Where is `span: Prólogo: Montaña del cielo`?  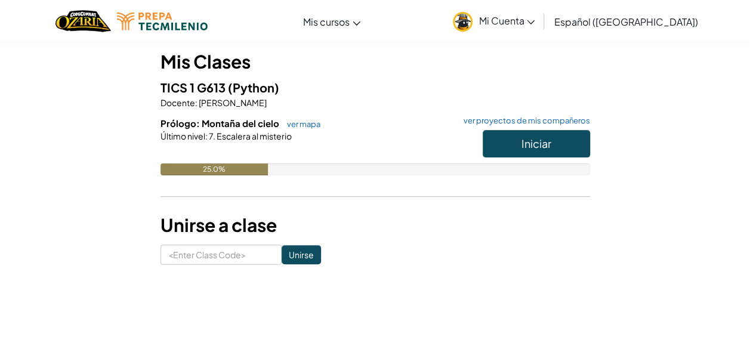 span: Prólogo: Montaña del cielo is located at coordinates (221, 123).